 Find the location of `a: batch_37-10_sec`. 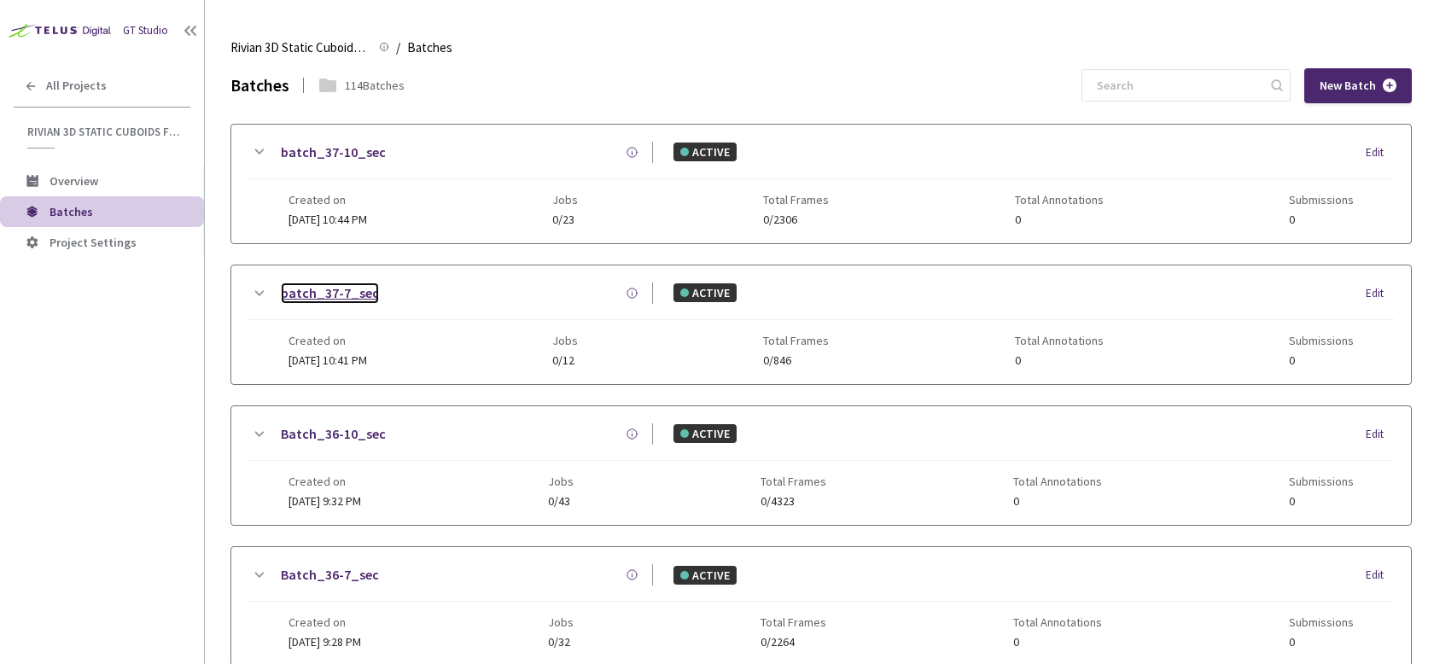

a: batch_37-10_sec is located at coordinates (333, 152).